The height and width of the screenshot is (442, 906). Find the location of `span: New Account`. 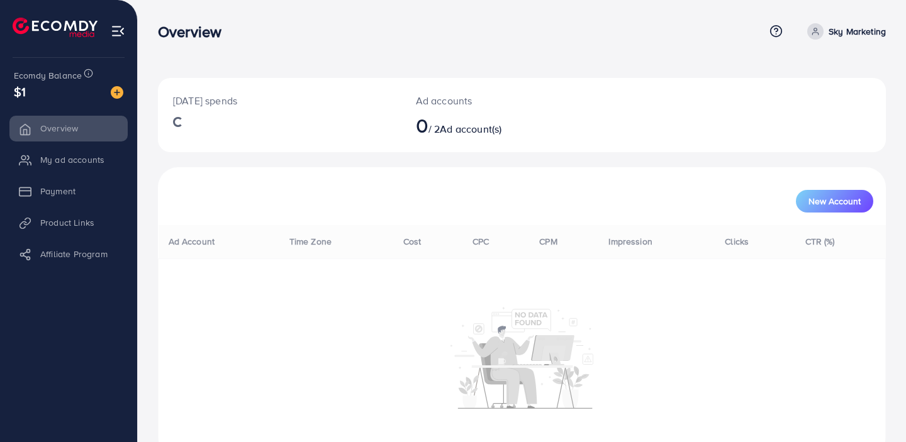

span: New Account is located at coordinates (834, 201).